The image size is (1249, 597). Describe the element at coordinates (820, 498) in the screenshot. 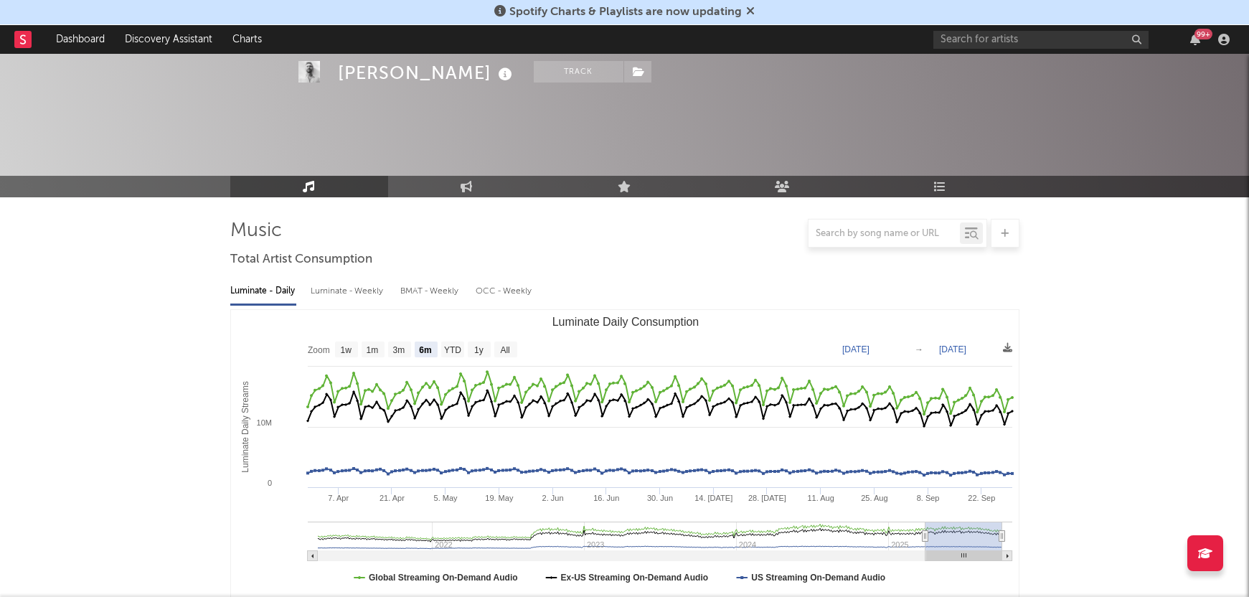

I see `text: 11. Aug` at that location.